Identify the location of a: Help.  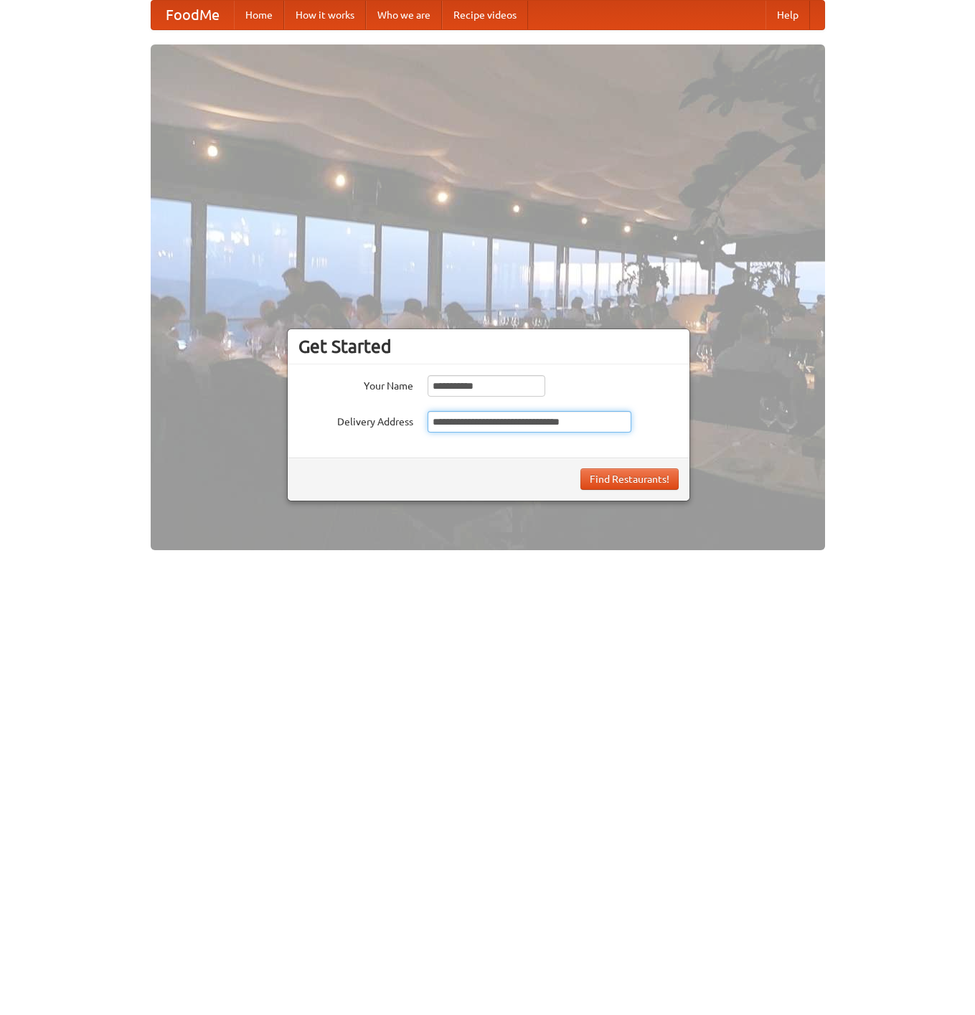
(788, 15).